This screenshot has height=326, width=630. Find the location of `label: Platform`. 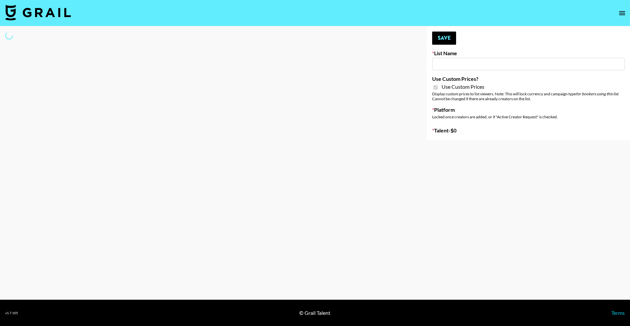

label: Platform is located at coordinates (528, 110).